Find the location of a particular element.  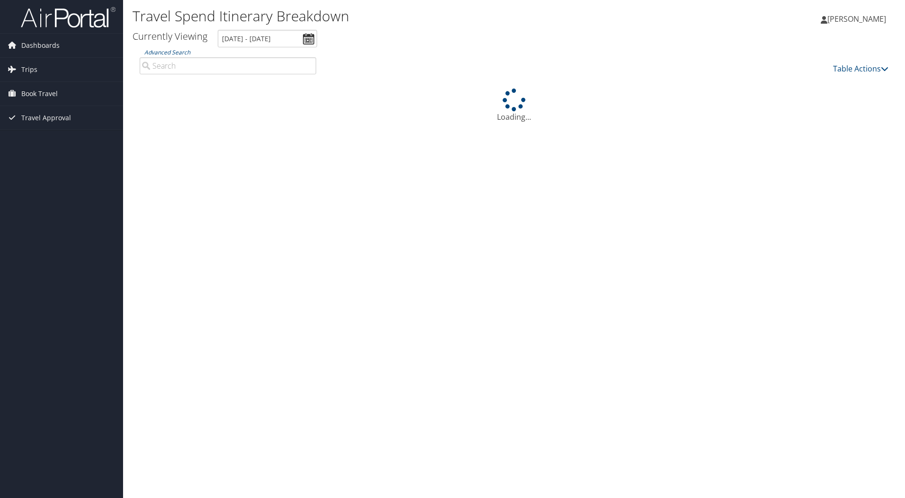

a: Advanced Search is located at coordinates (167, 52).